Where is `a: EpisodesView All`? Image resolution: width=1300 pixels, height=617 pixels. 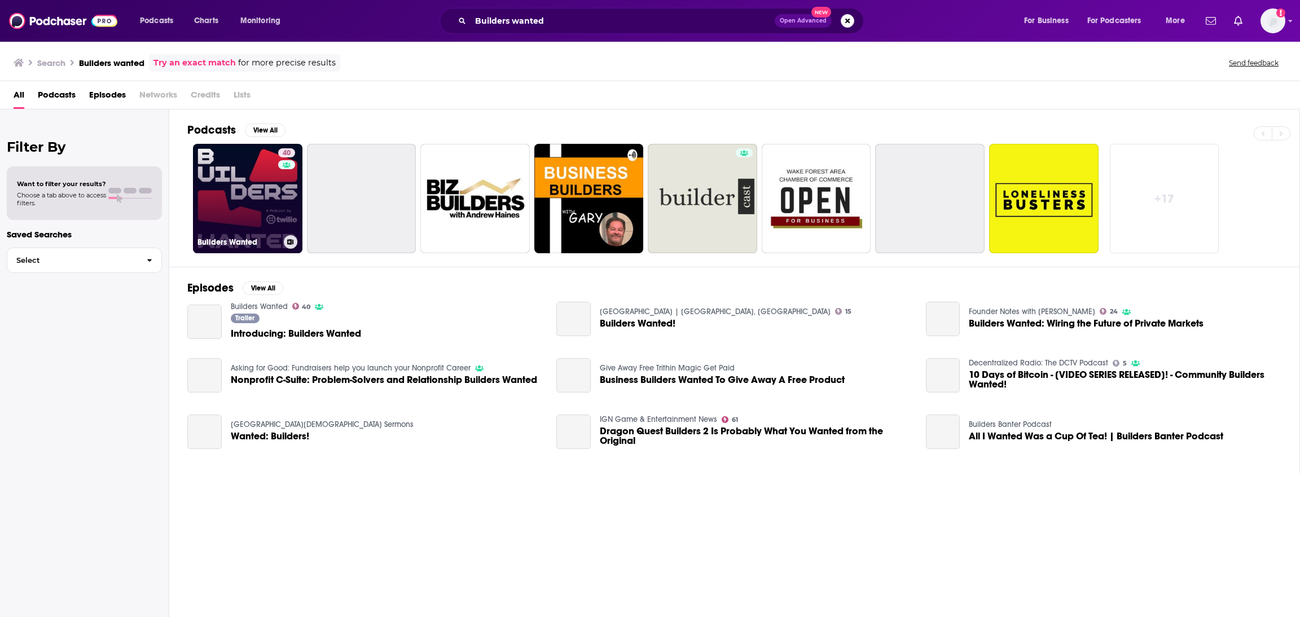
a: EpisodesView All is located at coordinates (235, 288).